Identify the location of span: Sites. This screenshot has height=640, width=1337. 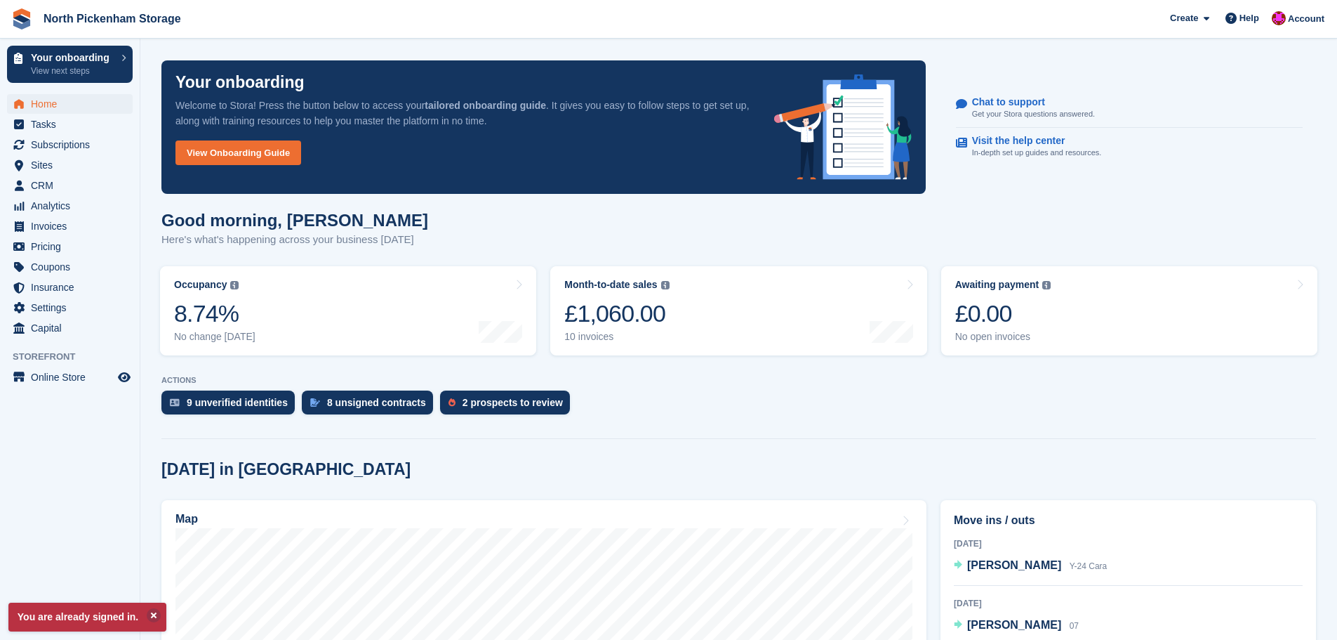
(73, 165).